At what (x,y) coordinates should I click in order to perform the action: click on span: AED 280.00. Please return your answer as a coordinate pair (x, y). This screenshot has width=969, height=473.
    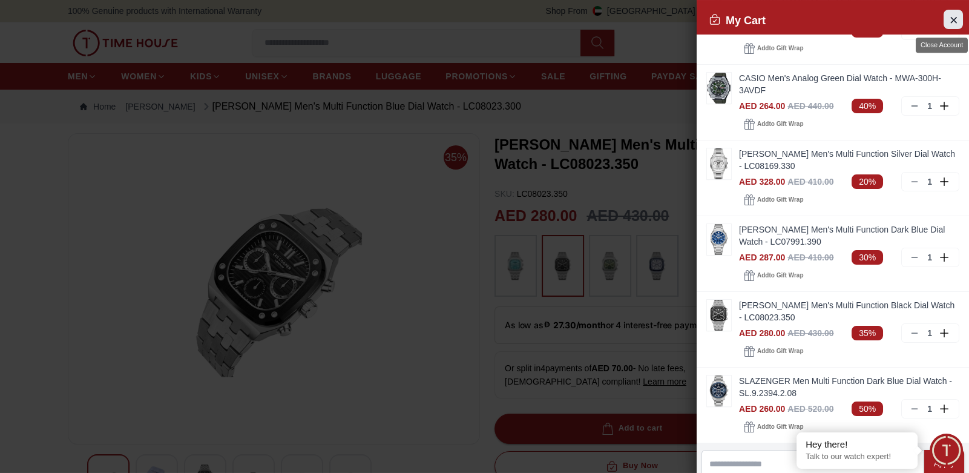
    Looking at the image, I should click on (762, 333).